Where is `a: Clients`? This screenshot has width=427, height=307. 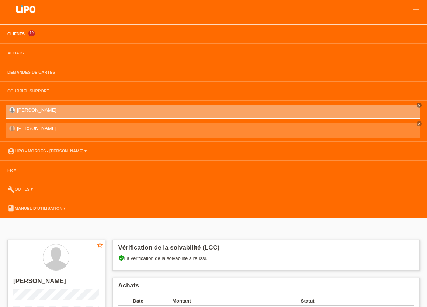 a: Clients is located at coordinates (16, 34).